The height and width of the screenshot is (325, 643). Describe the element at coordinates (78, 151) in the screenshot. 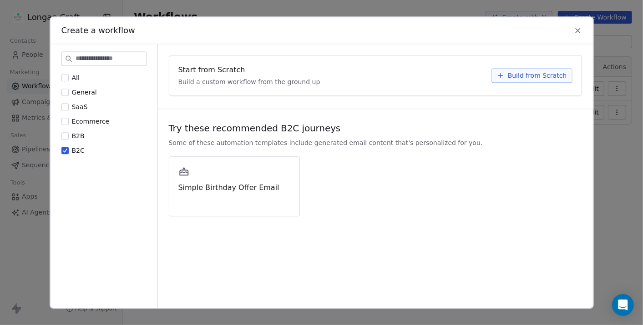

I see `span: B2C` at that location.